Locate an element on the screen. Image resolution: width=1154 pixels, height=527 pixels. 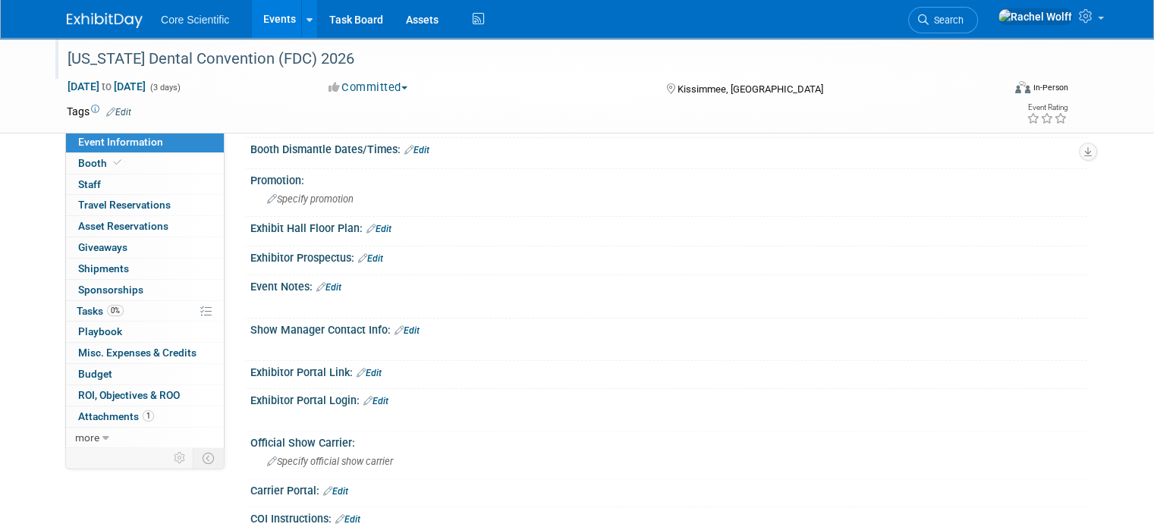
a: Sponsorships is located at coordinates (145, 290).